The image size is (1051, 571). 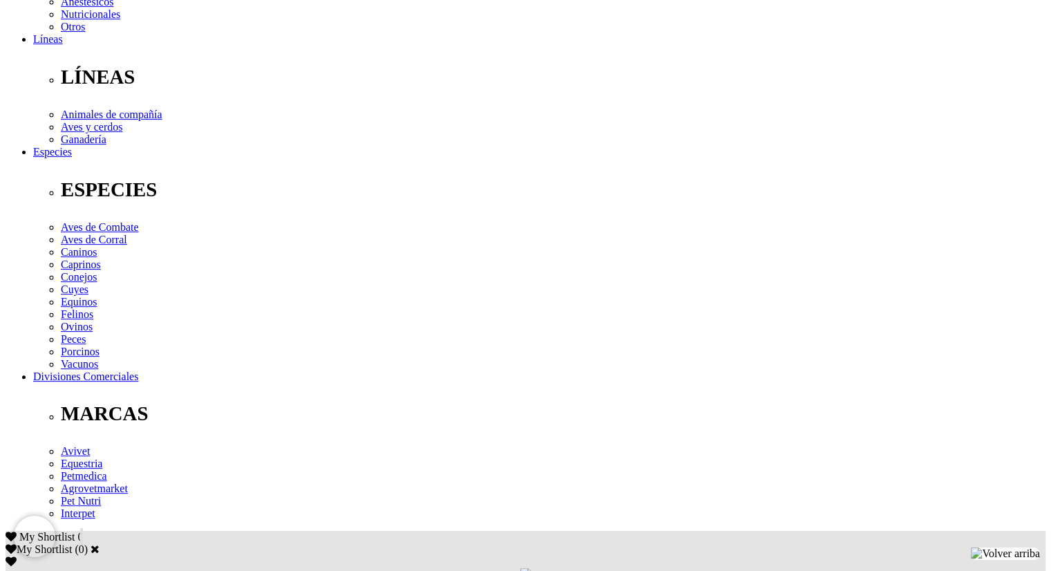 What do you see at coordinates (99, 227) in the screenshot?
I see `span: Aves de Combate` at bounding box center [99, 227].